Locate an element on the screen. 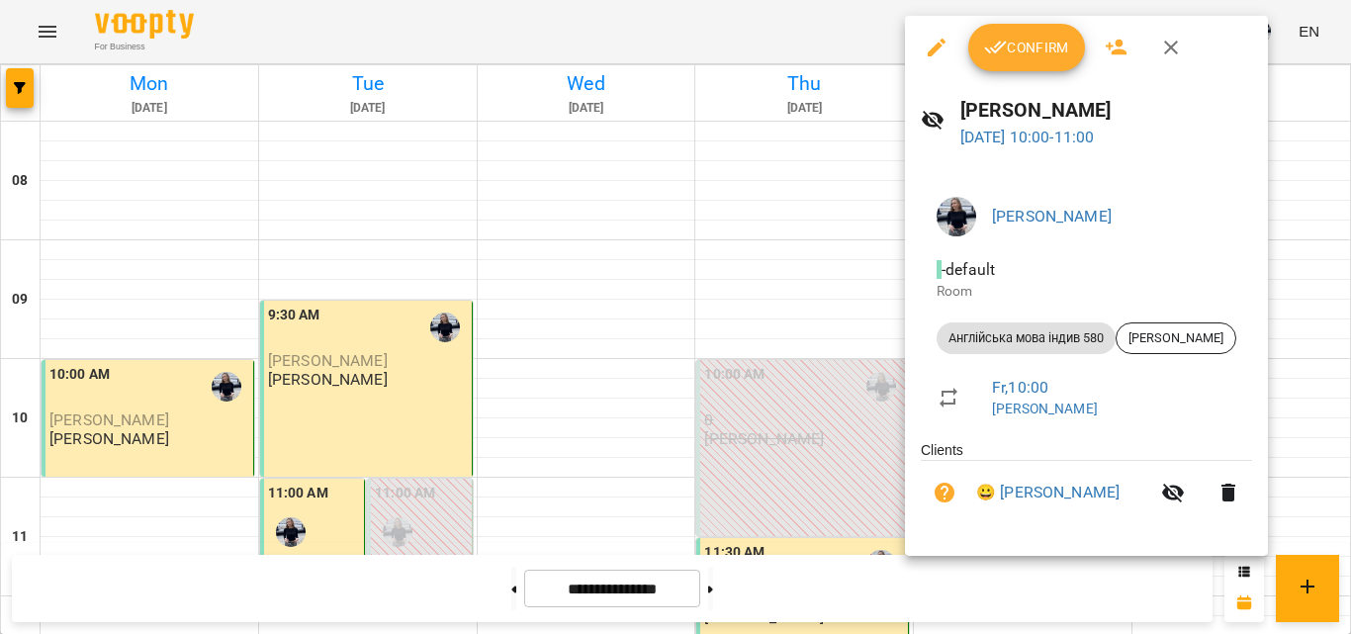  span: Confirm is located at coordinates (1027, 47).